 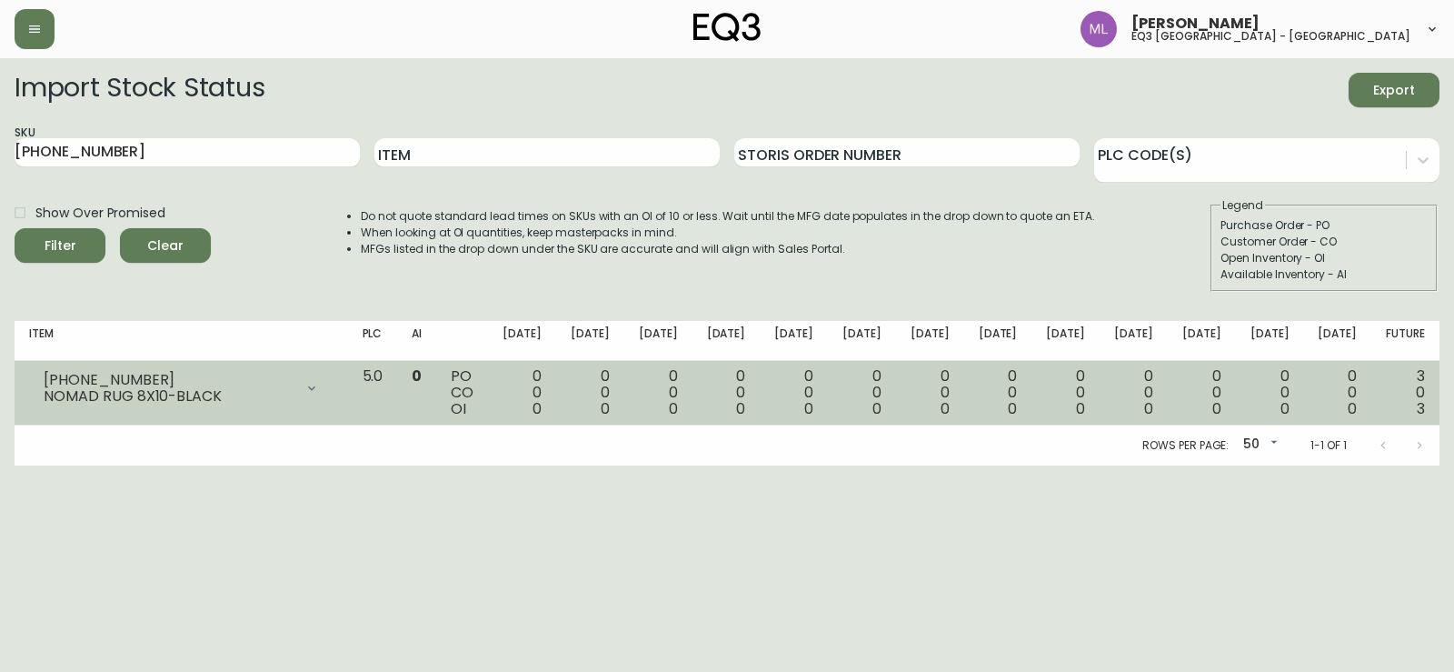 What do you see at coordinates (1405, 393) in the screenshot?
I see `div: 3 0` at bounding box center [1405, 393].